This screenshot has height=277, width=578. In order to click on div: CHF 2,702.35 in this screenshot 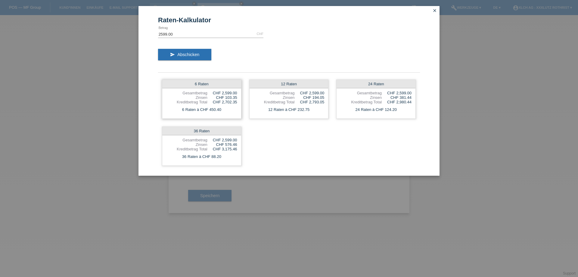, I will do `click(222, 102)`.